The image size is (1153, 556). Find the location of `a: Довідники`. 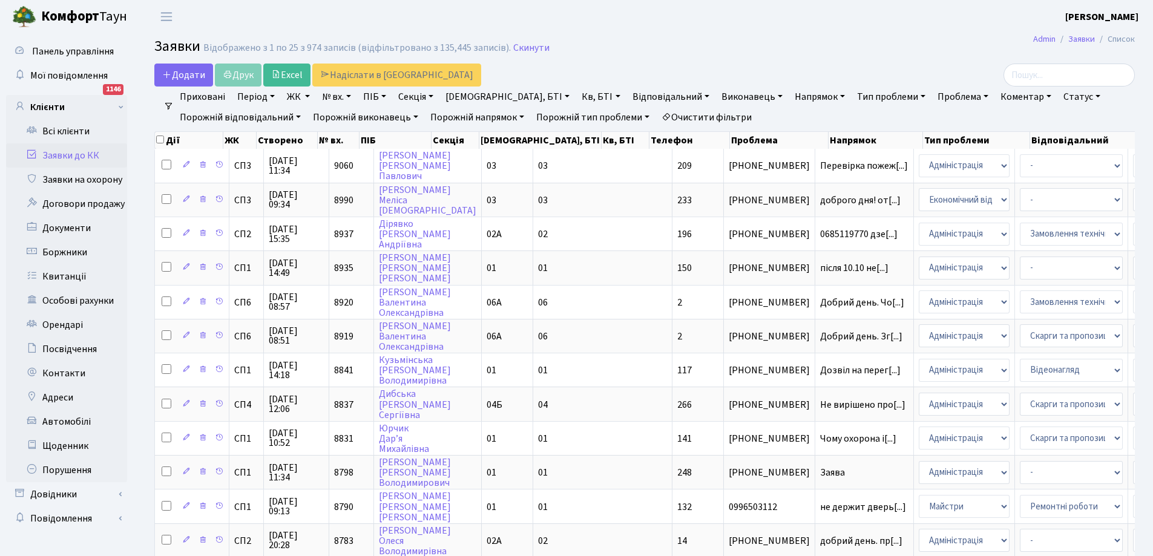

a: Довідники is located at coordinates (67, 494).